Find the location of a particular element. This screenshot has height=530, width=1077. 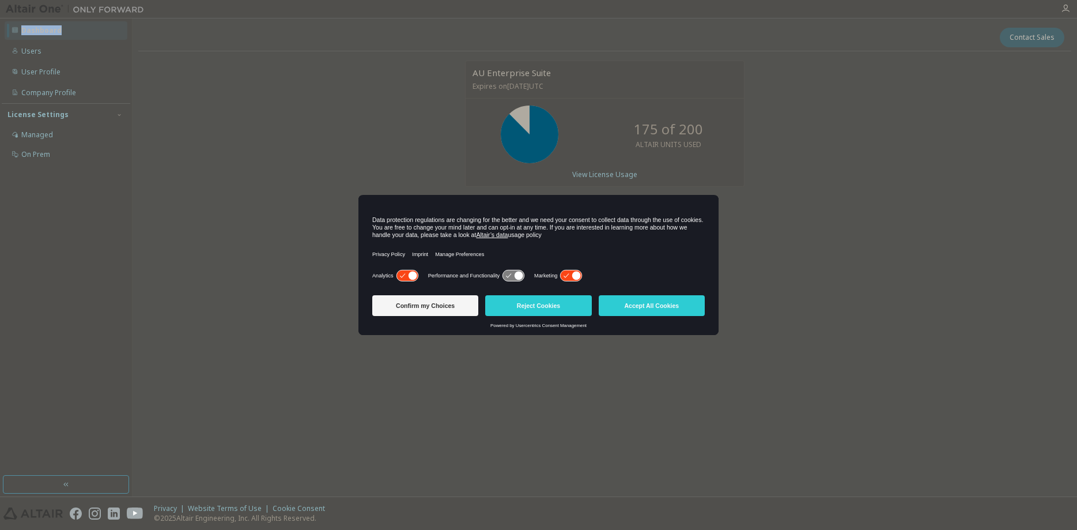

img: linkedin.svg is located at coordinates (114, 513).